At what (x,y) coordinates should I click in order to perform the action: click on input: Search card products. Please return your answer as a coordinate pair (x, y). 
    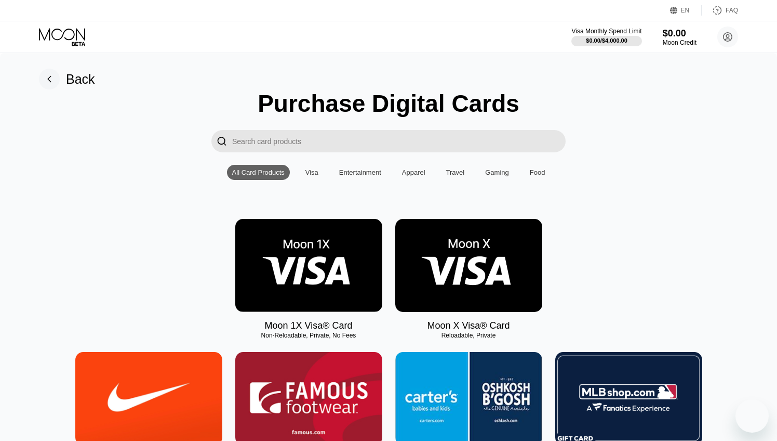
    Looking at the image, I should click on (399, 141).